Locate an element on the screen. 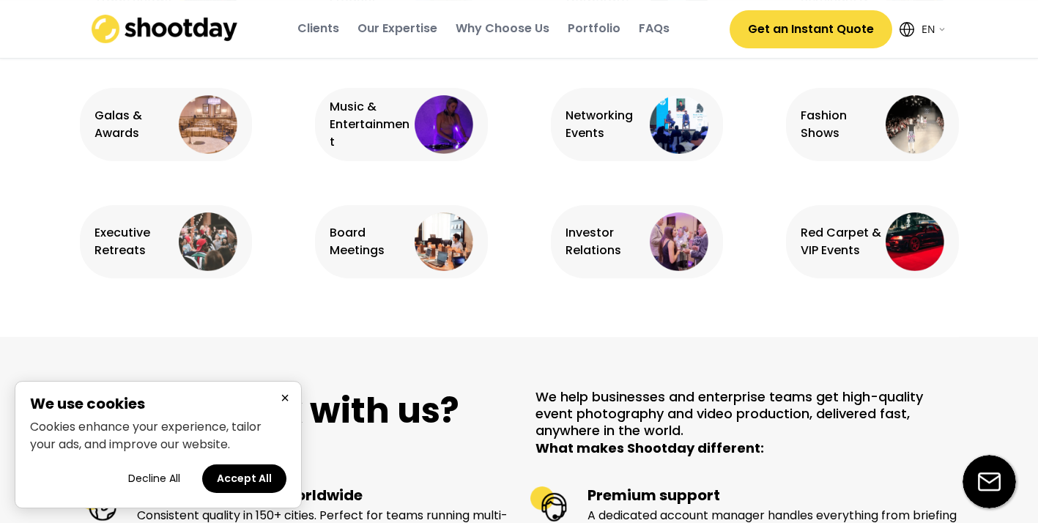 Image resolution: width=1038 pixels, height=523 pixels. img: prewedding-circle%403x.webp is located at coordinates (208, 242).